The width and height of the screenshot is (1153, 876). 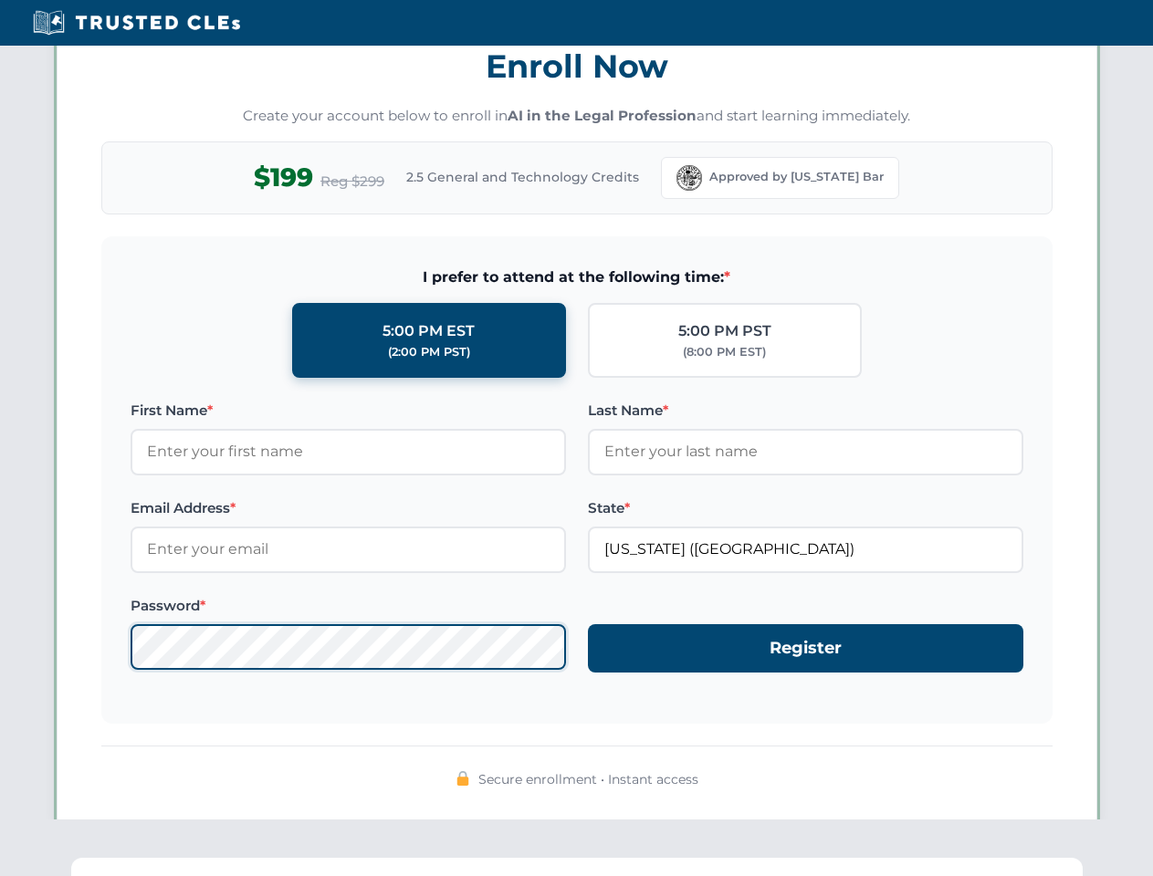 I want to click on div: 5:00 PM PST, so click(x=725, y=331).